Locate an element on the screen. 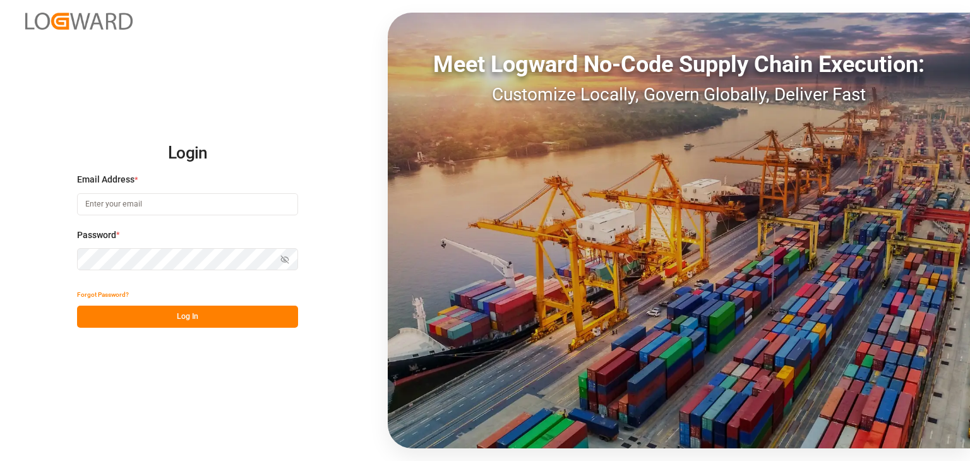  img: Logward_new_orange.png is located at coordinates (79, 21).